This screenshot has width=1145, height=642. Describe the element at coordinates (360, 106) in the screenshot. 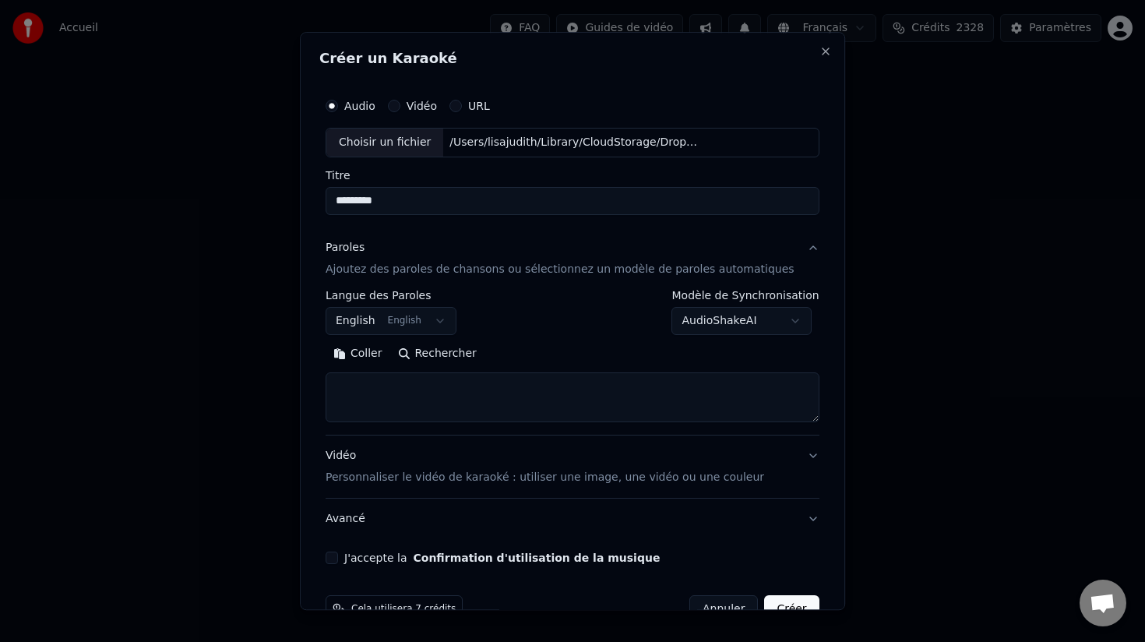

I see `label: Audio` at that location.